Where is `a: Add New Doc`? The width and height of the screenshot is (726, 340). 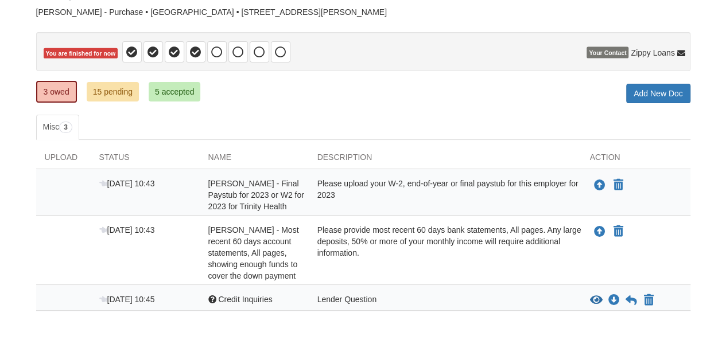 a: Add New Doc is located at coordinates (658, 94).